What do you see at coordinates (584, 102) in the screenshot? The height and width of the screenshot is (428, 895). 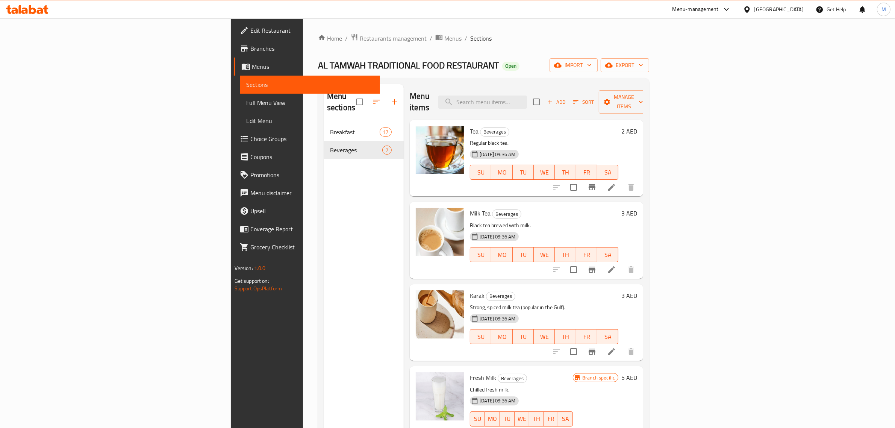 I see `span: Sort items` at bounding box center [584, 102].